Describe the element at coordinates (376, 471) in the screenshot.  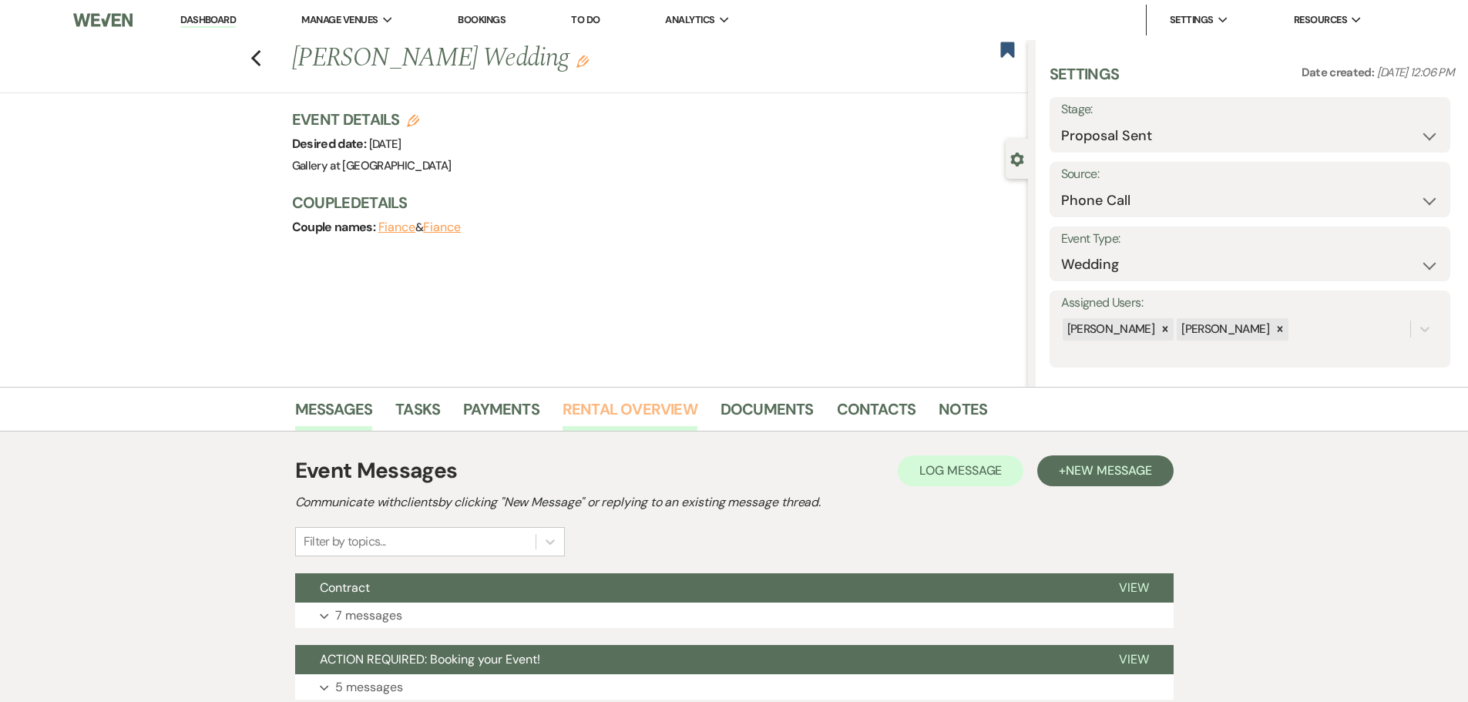
I see `h1: Event Messages` at that location.